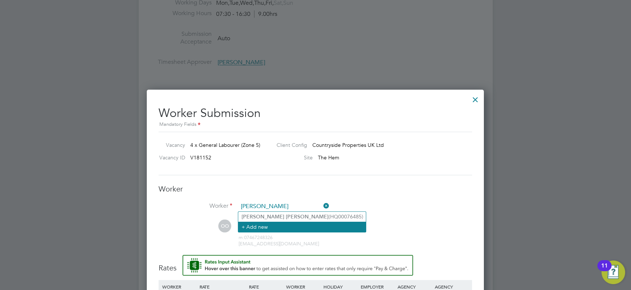 The height and width of the screenshot is (290, 631). I want to click on div: 11, so click(604, 270).